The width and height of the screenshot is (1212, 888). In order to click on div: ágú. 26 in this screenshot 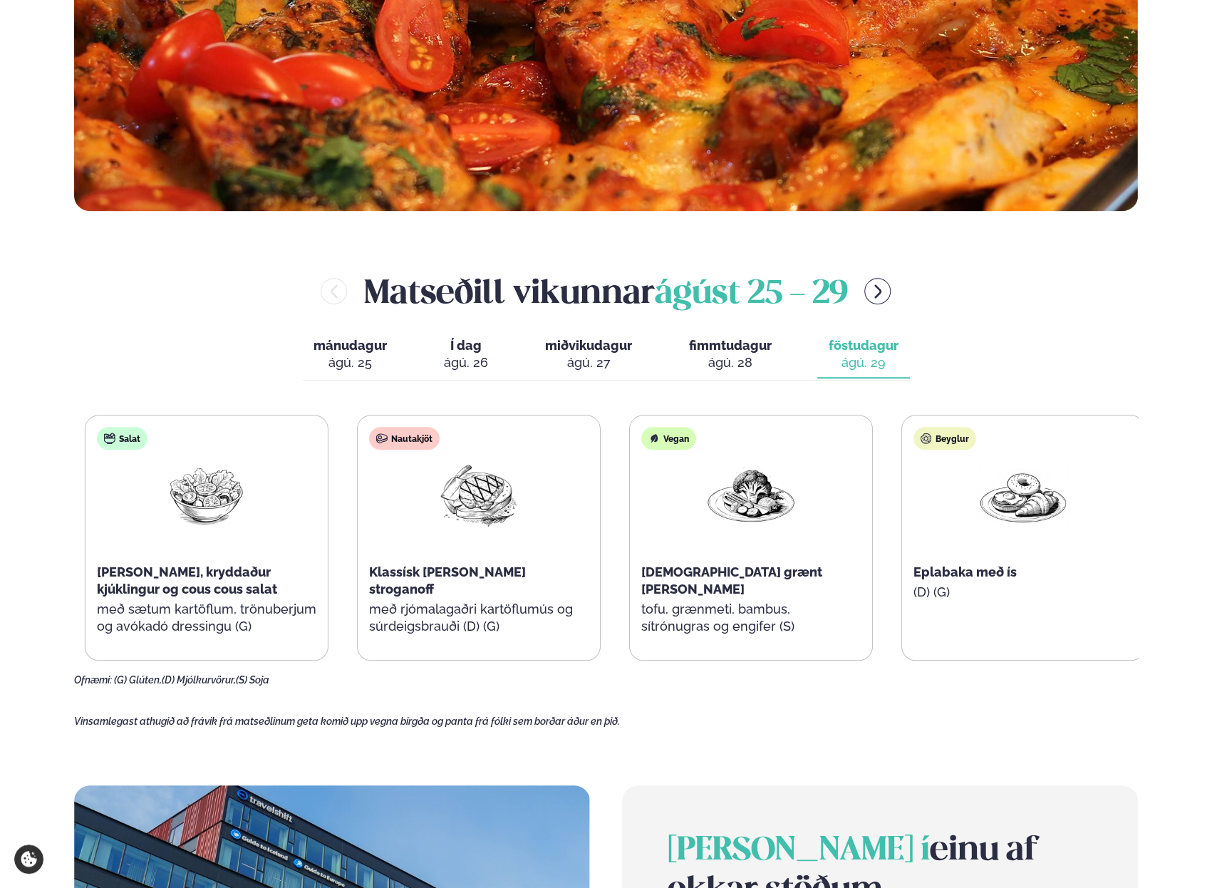, I will do `click(466, 363)`.